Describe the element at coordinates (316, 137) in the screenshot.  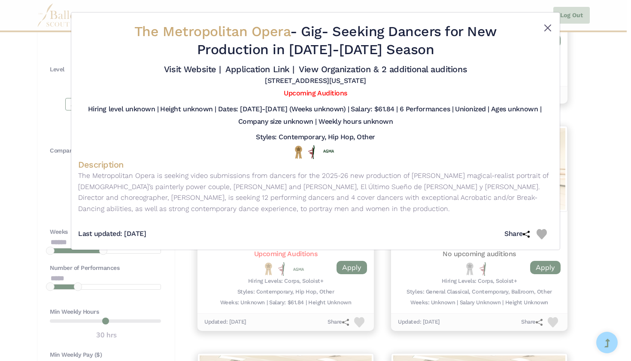
I see `h5: Styles: Contemporary, Hip Hop, Other` at that location.